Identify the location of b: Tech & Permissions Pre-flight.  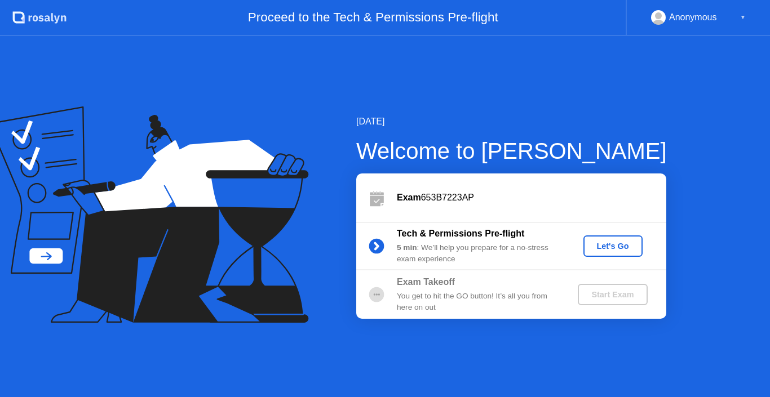
(460, 233).